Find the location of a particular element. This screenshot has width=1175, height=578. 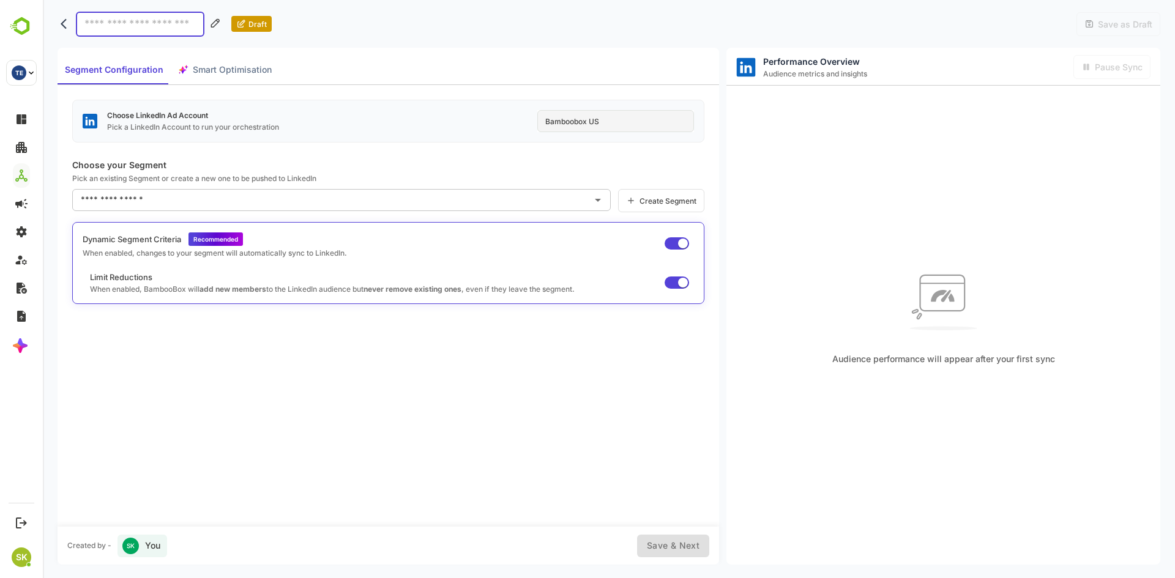

div: Created by - is located at coordinates (47, 546).